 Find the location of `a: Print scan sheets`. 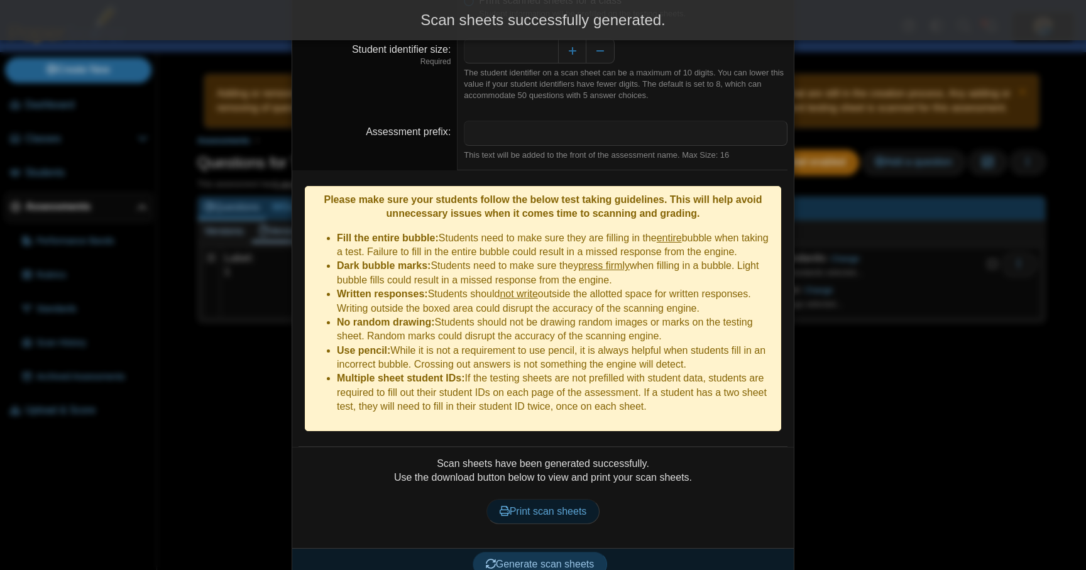

a: Print scan sheets is located at coordinates (543, 512).